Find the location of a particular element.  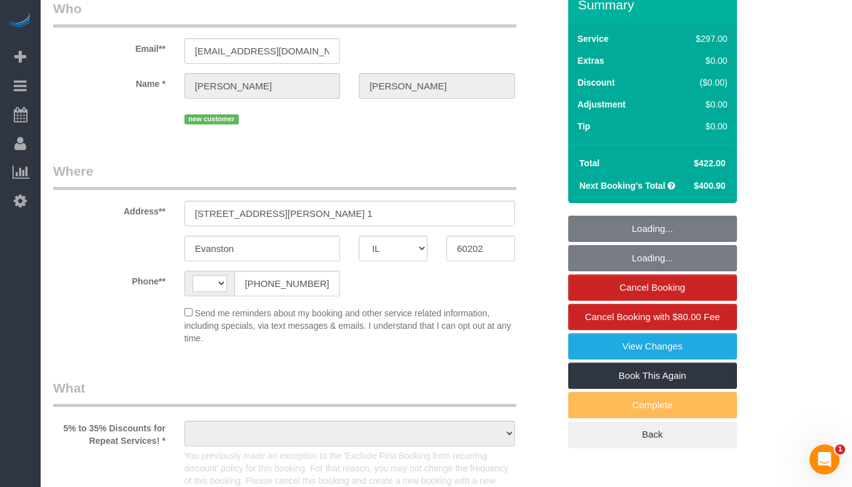

span: Cancel Booking with $80.00 Fee is located at coordinates (653, 316).